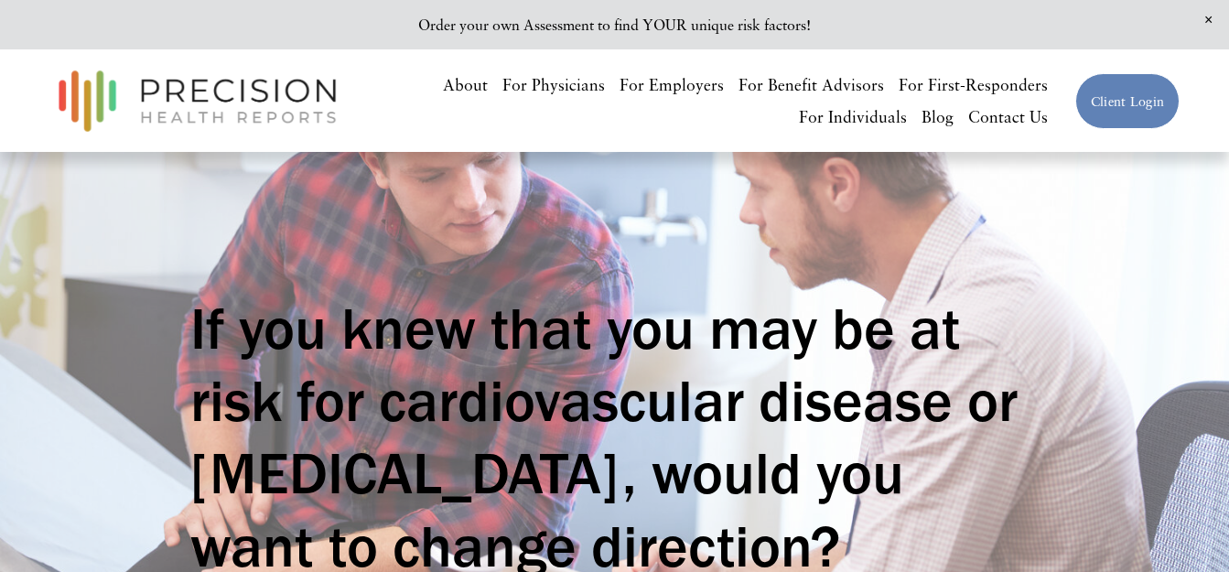 This screenshot has width=1229, height=572. I want to click on img: Precision Health Reports, so click(198, 101).